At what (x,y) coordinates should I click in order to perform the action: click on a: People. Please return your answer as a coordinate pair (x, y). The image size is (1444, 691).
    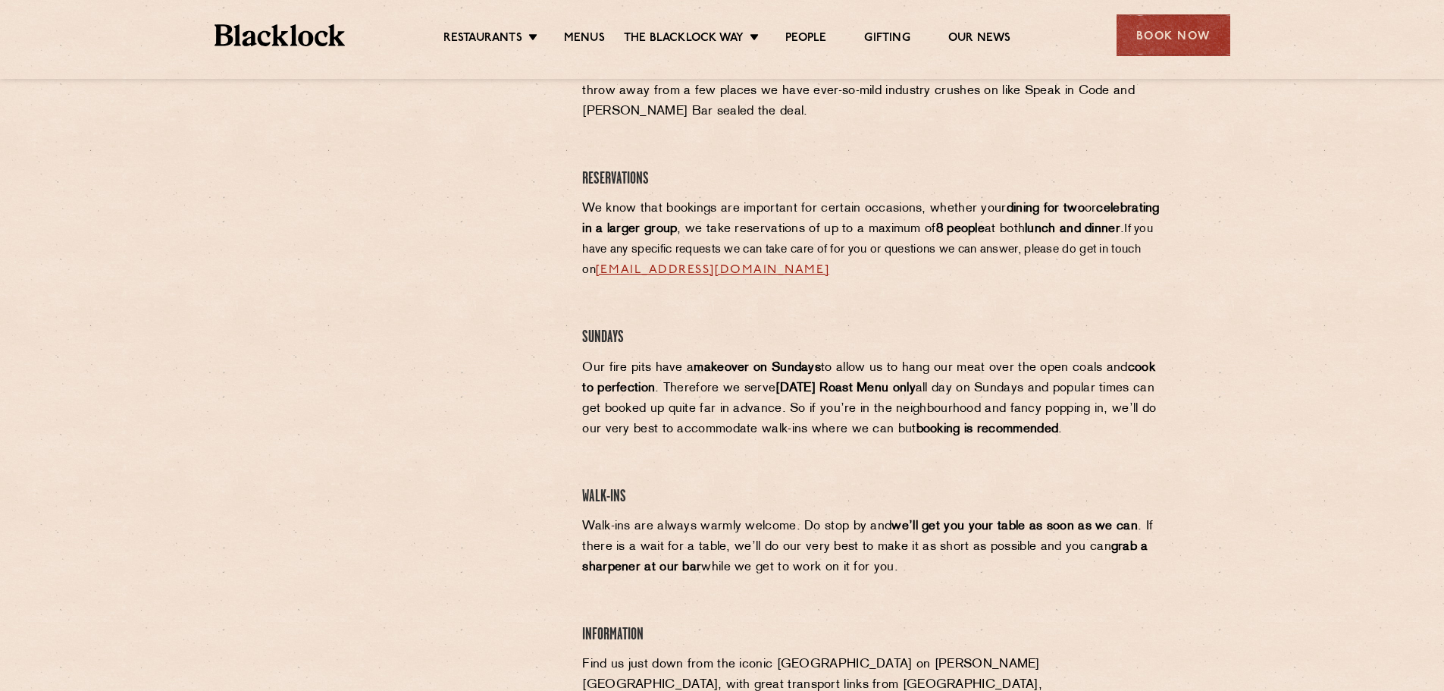
    Looking at the image, I should click on (806, 39).